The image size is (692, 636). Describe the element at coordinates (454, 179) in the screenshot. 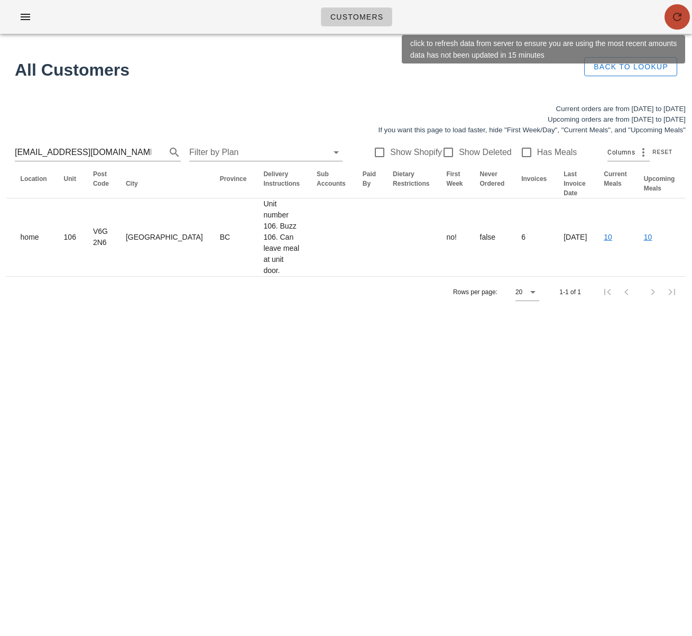

I see `span: First Week` at that location.